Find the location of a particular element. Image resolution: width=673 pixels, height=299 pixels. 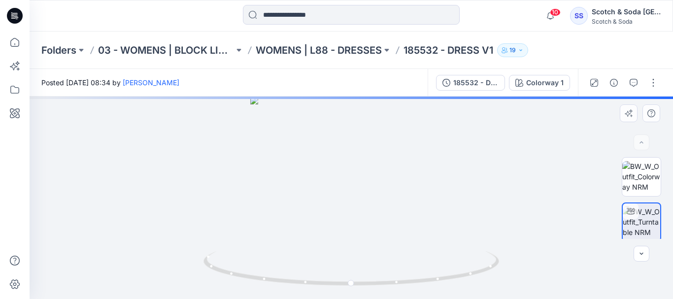

p: 03 - WOMENS | BLOCK LIBRARY is located at coordinates (166, 50).